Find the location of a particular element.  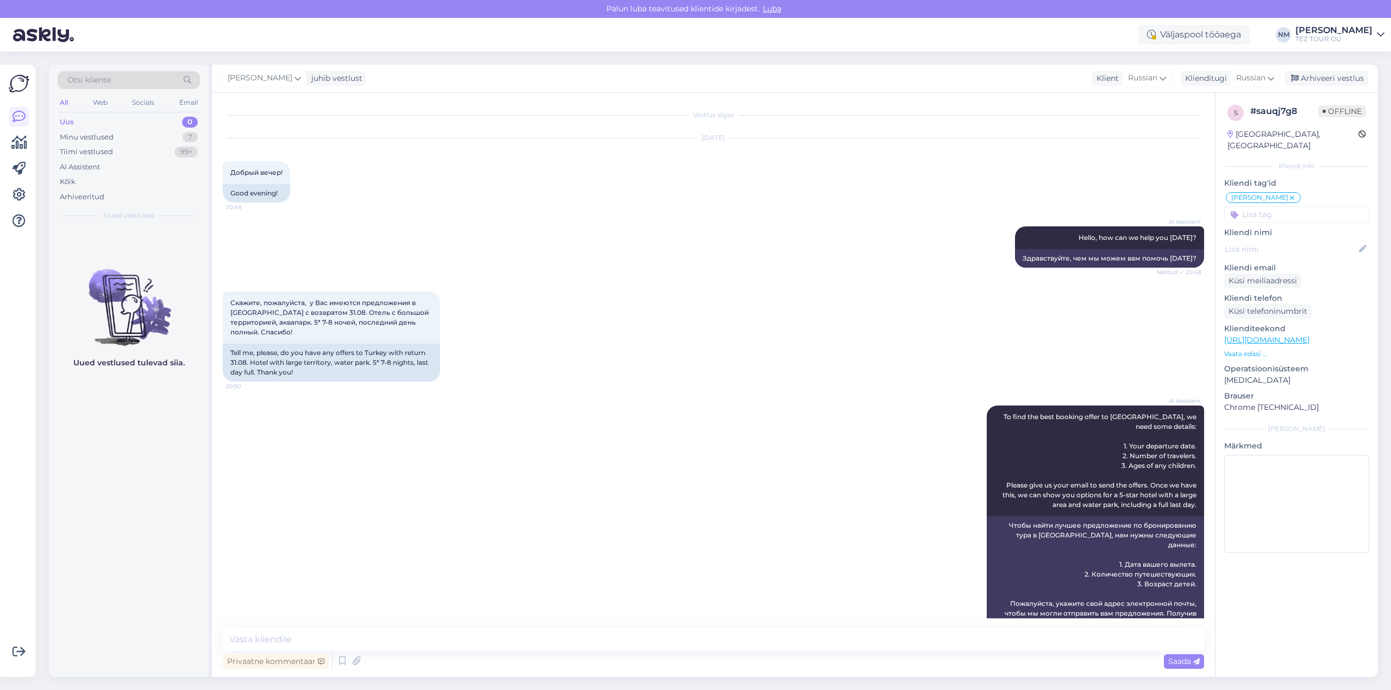

div: Arhiveeritud is located at coordinates (82, 197).